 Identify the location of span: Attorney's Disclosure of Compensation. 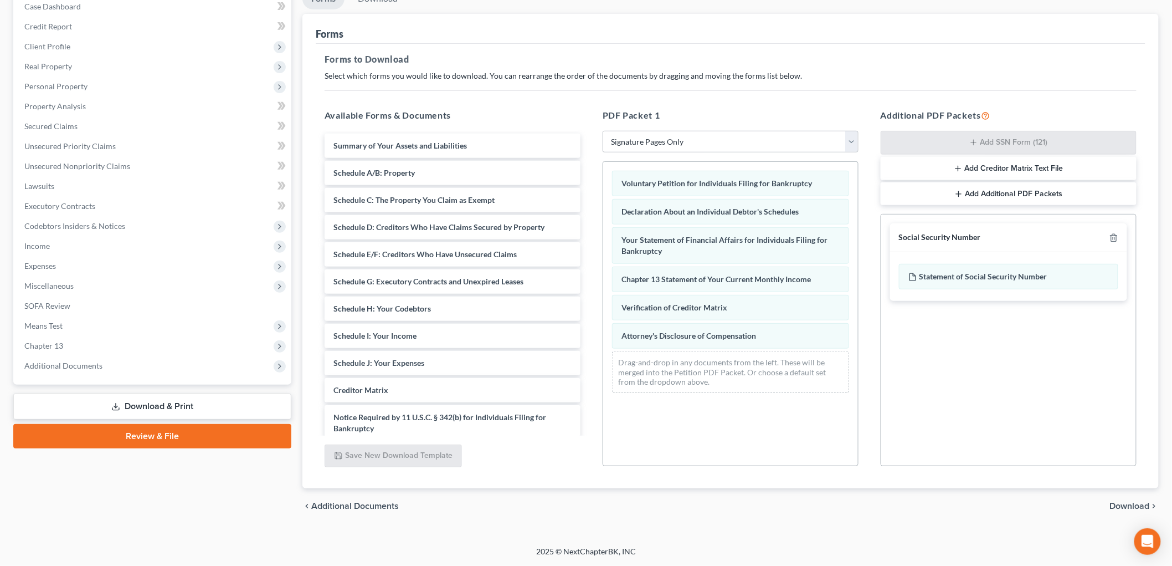
(689, 335).